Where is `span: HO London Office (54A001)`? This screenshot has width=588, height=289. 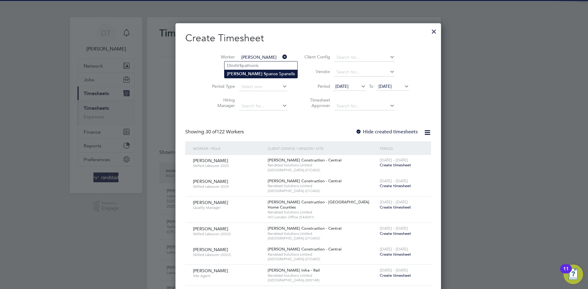
span: HO London Office (54A001) is located at coordinates (322, 217).